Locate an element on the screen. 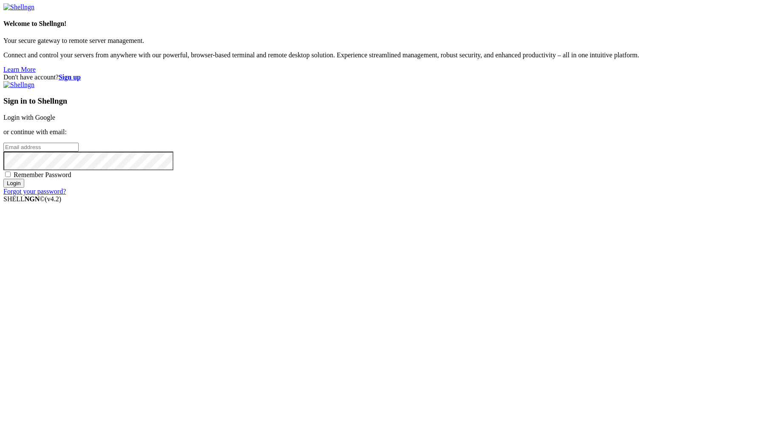 The width and height of the screenshot is (765, 431). p: or continue with email: is located at coordinates (383, 132).